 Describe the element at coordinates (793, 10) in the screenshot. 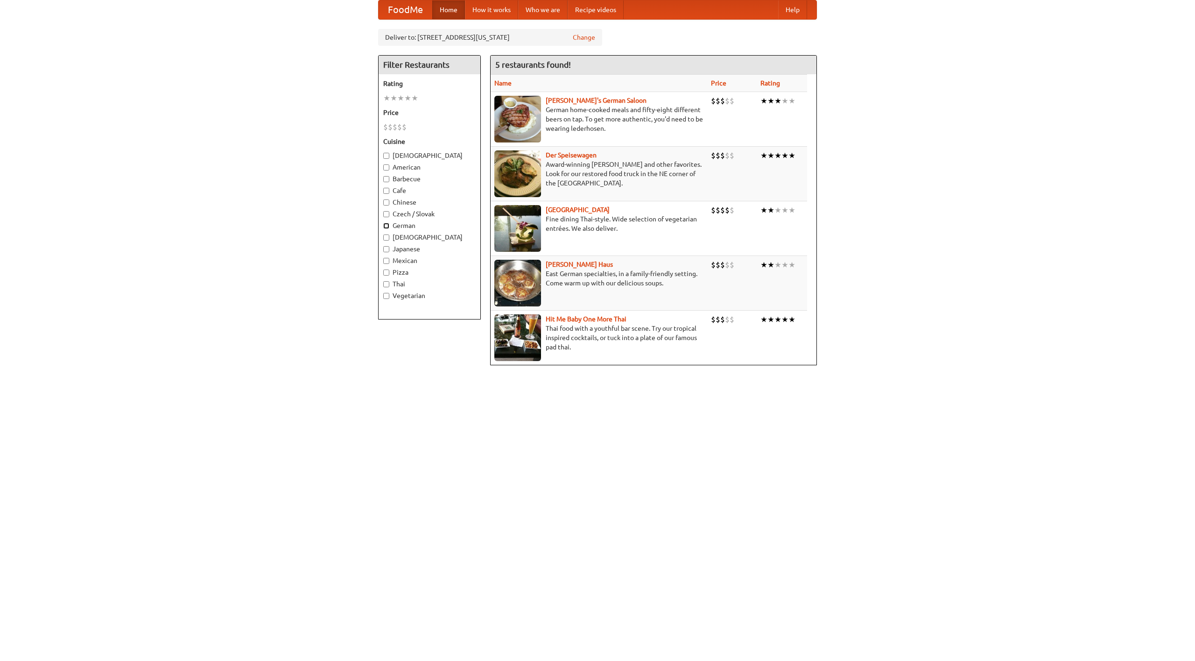

I see `a: Help` at that location.